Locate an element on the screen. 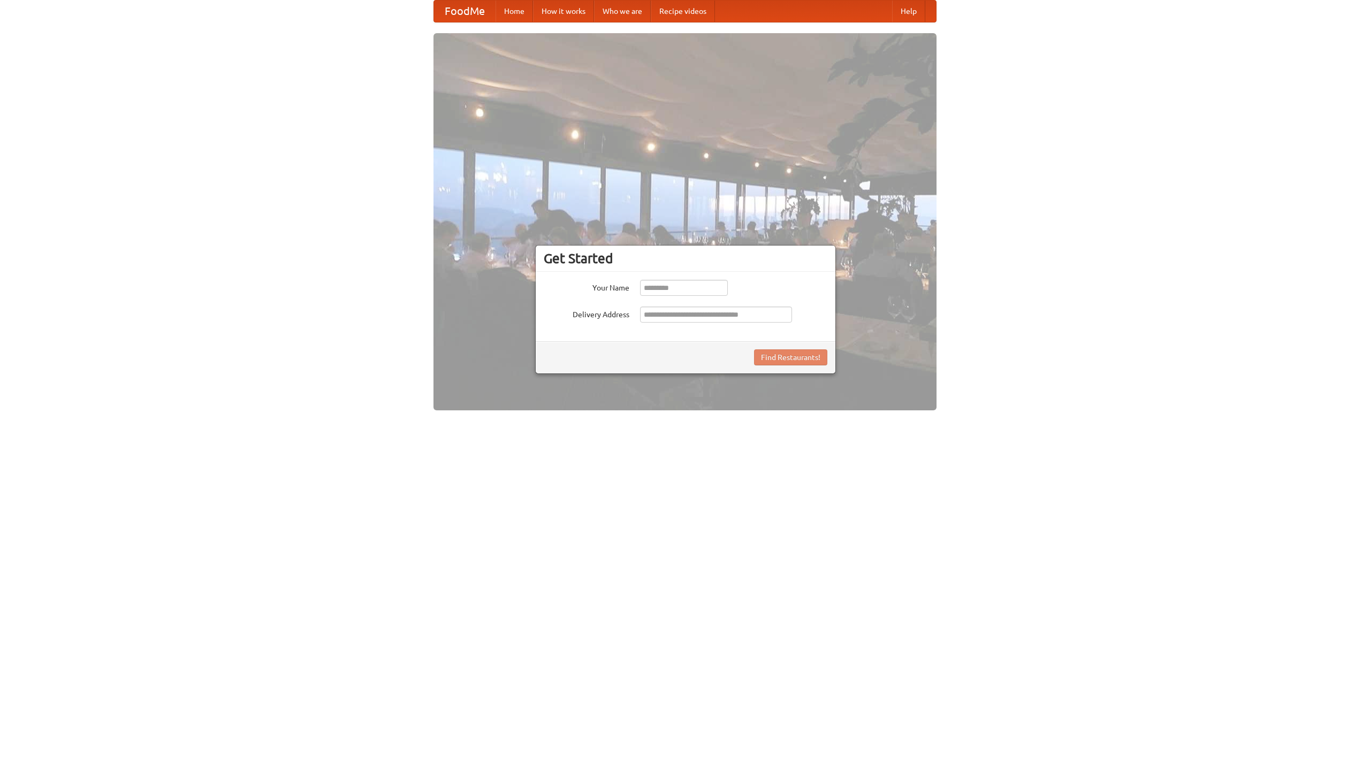  button: Find Restaurants! is located at coordinates (790, 357).